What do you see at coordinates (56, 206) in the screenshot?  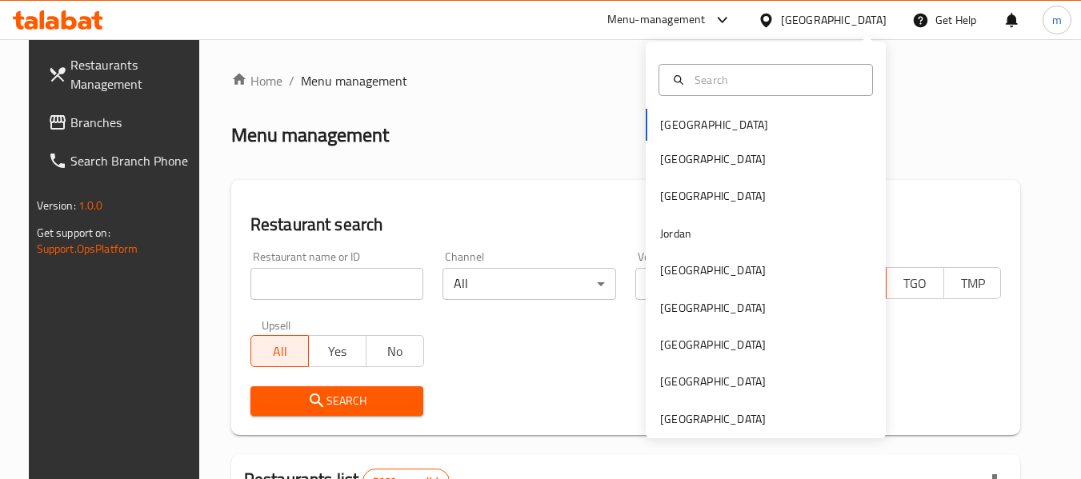 I see `span: Version:` at bounding box center [56, 206].